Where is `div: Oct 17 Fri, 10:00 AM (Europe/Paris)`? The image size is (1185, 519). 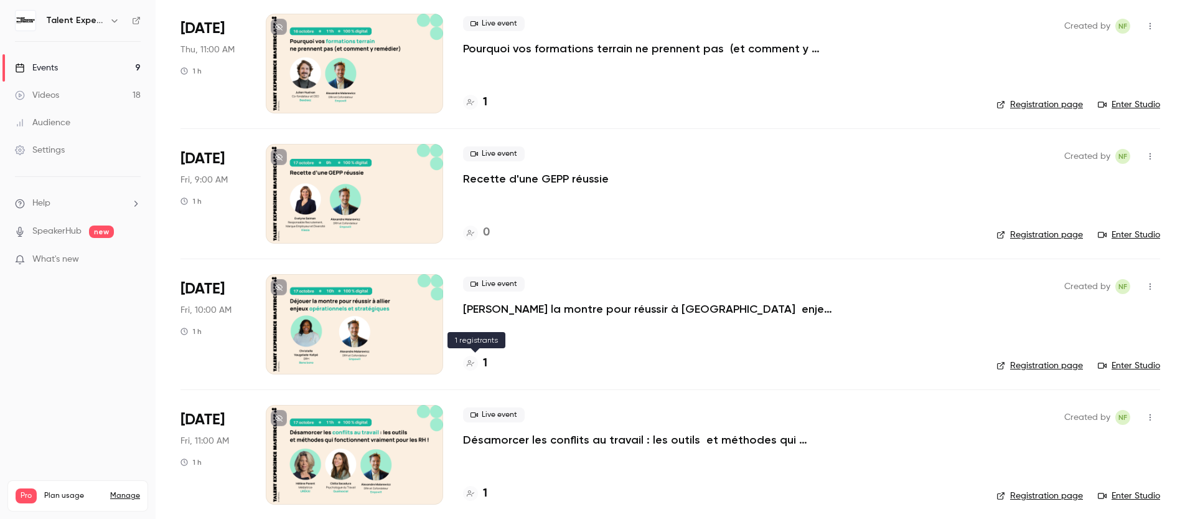 div: Oct 17 Fri, 10:00 AM (Europe/Paris) is located at coordinates (213, 324).